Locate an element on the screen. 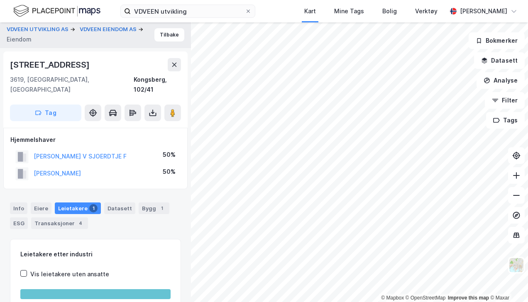 Image resolution: width=528 pixels, height=302 pixels. div: Eiere is located at coordinates (41, 208).